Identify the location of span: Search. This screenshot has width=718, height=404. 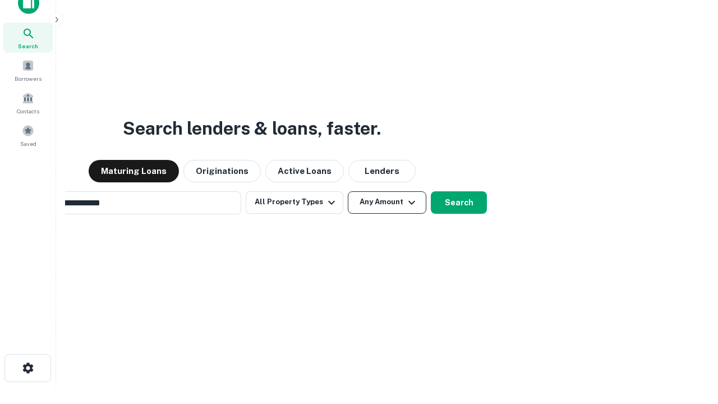
(28, 46).